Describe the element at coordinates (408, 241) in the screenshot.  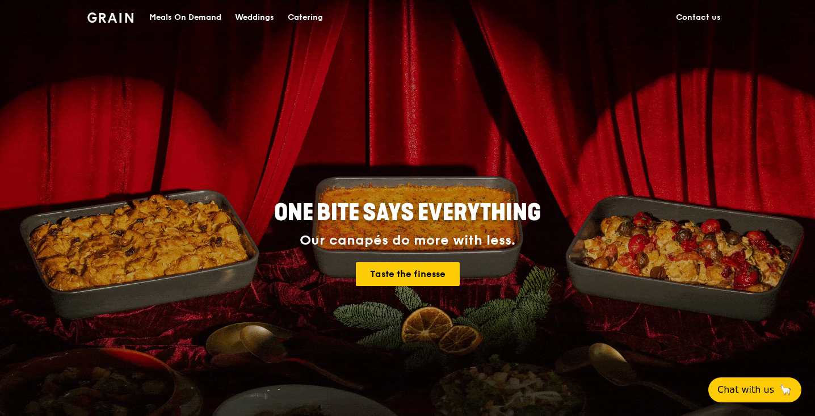
I see `div: Our canapés do more with less.` at that location.